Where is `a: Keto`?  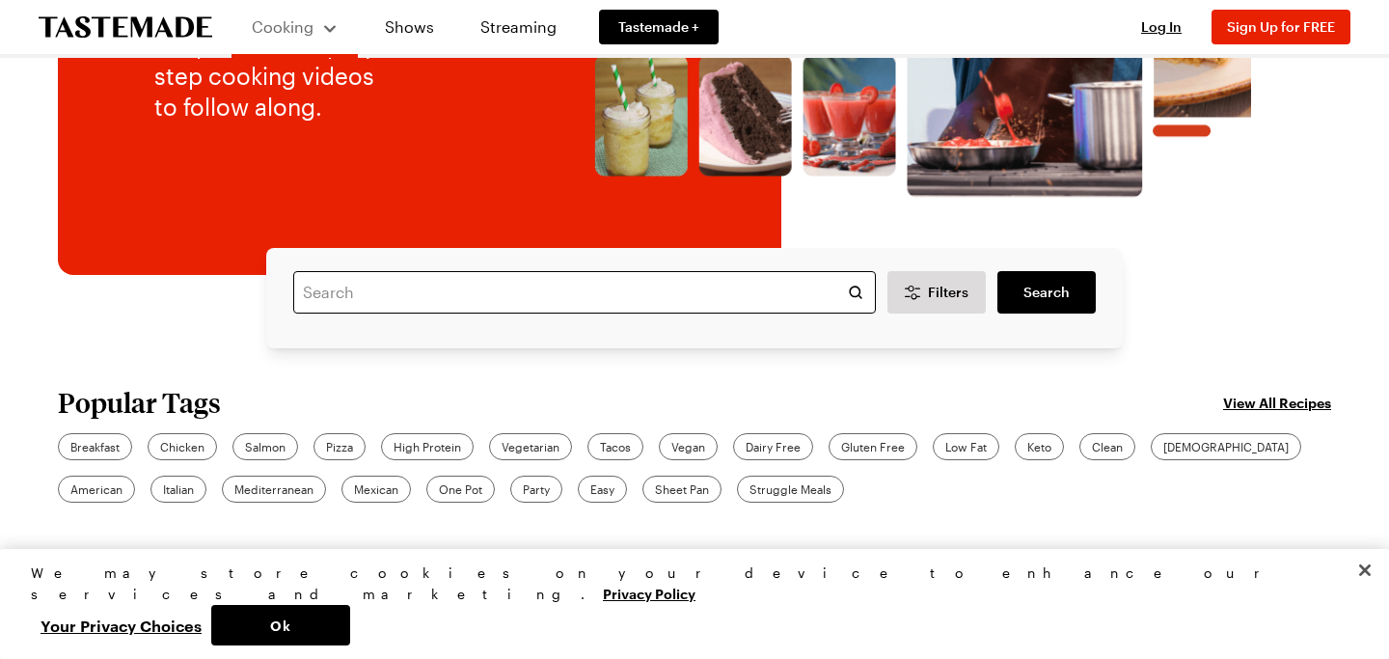
a: Keto is located at coordinates (1039, 447).